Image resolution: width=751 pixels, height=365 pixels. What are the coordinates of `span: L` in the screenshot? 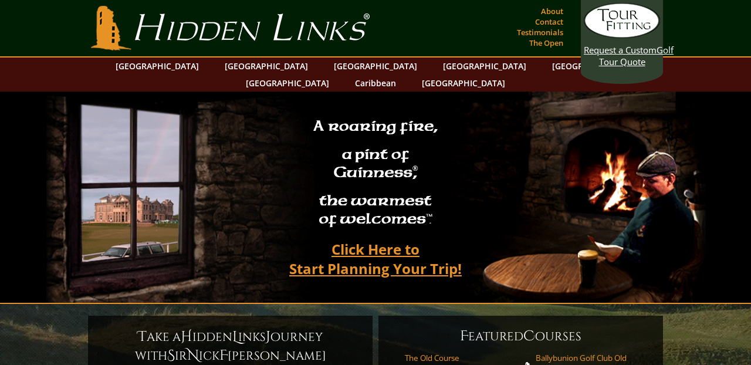 It's located at (235, 337).